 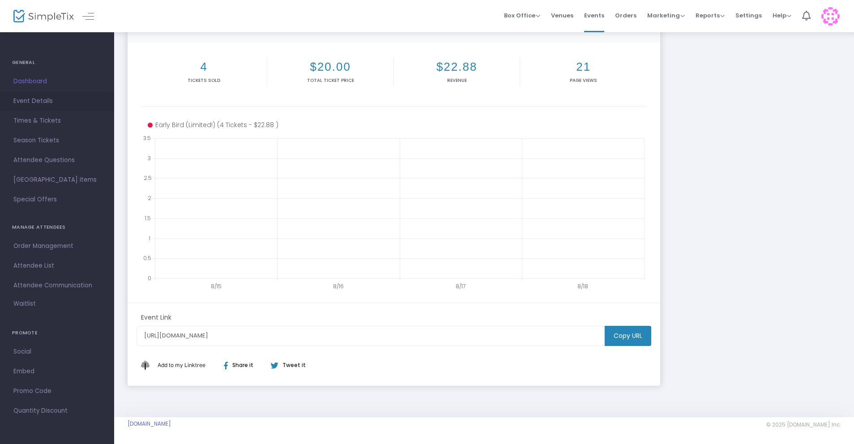 What do you see at coordinates (149, 198) in the screenshot?
I see `text: 2` at bounding box center [149, 198].